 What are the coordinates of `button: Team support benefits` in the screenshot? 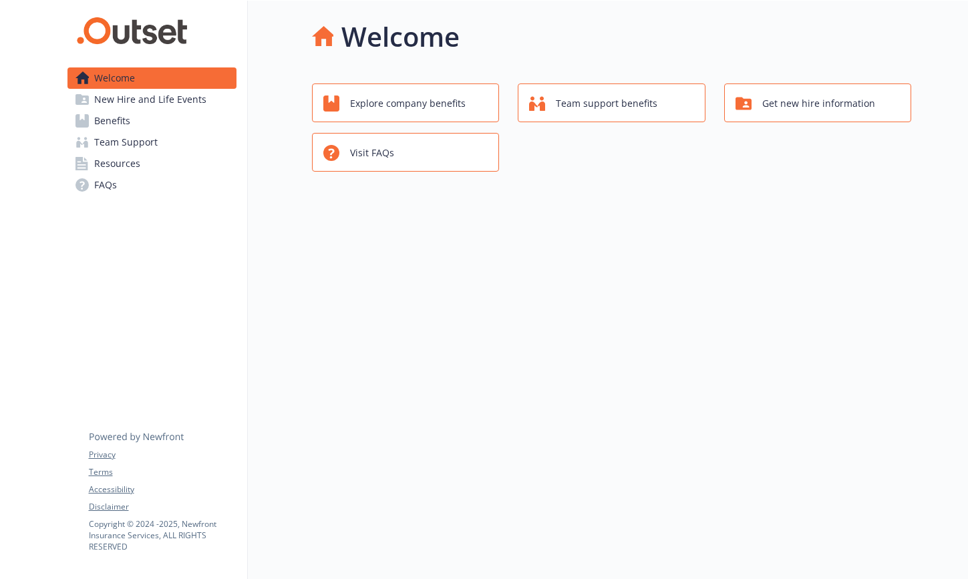 It's located at (611, 103).